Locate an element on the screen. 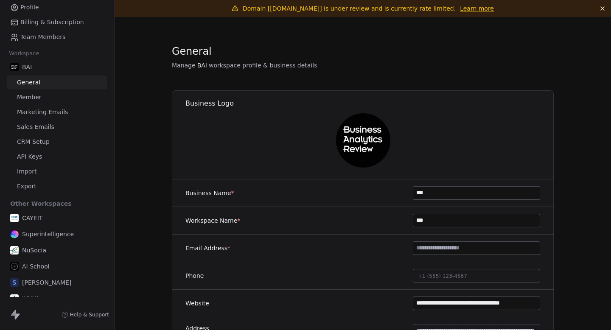  img: CAYEIT%20Square%20Logo.png is located at coordinates (14, 218).